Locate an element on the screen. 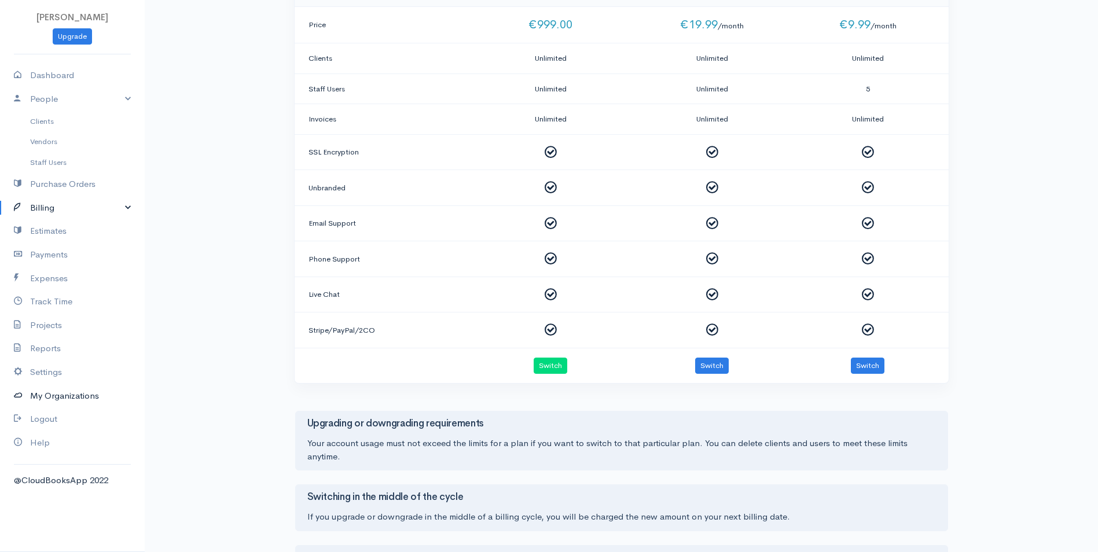 Image resolution: width=1098 pixels, height=552 pixels. td: Unbranded is located at coordinates (381, 188).